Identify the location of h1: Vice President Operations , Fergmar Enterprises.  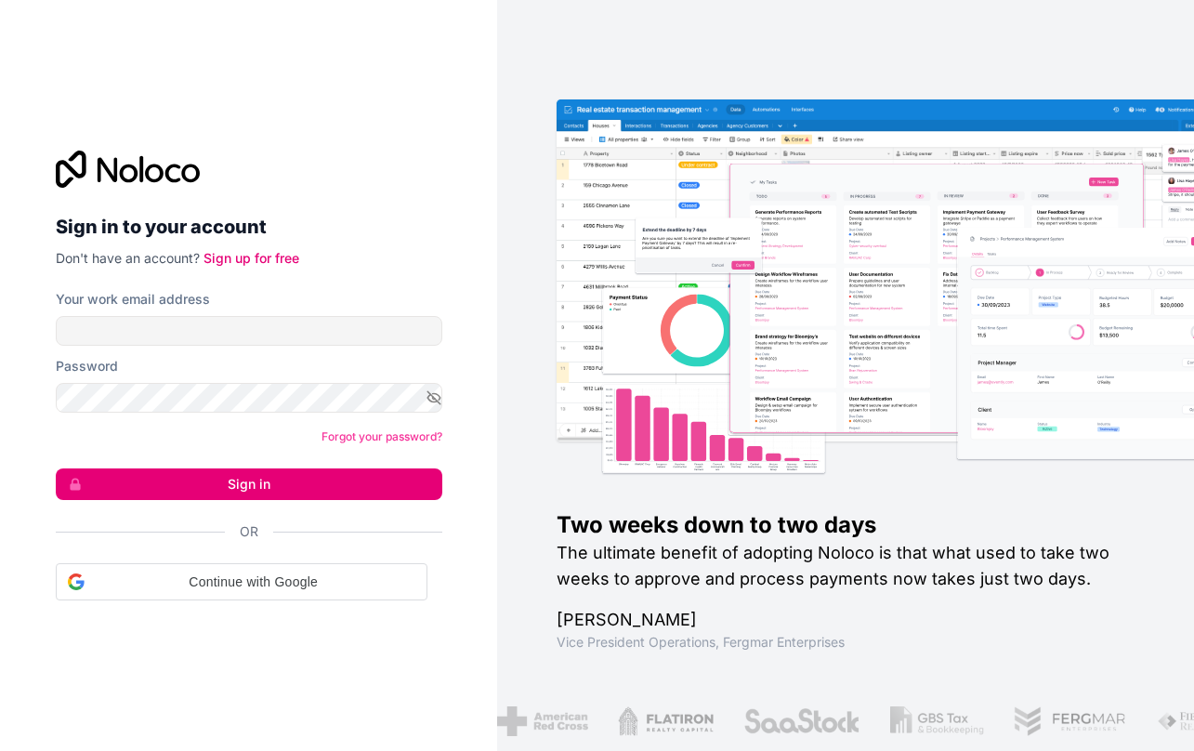
(846, 642).